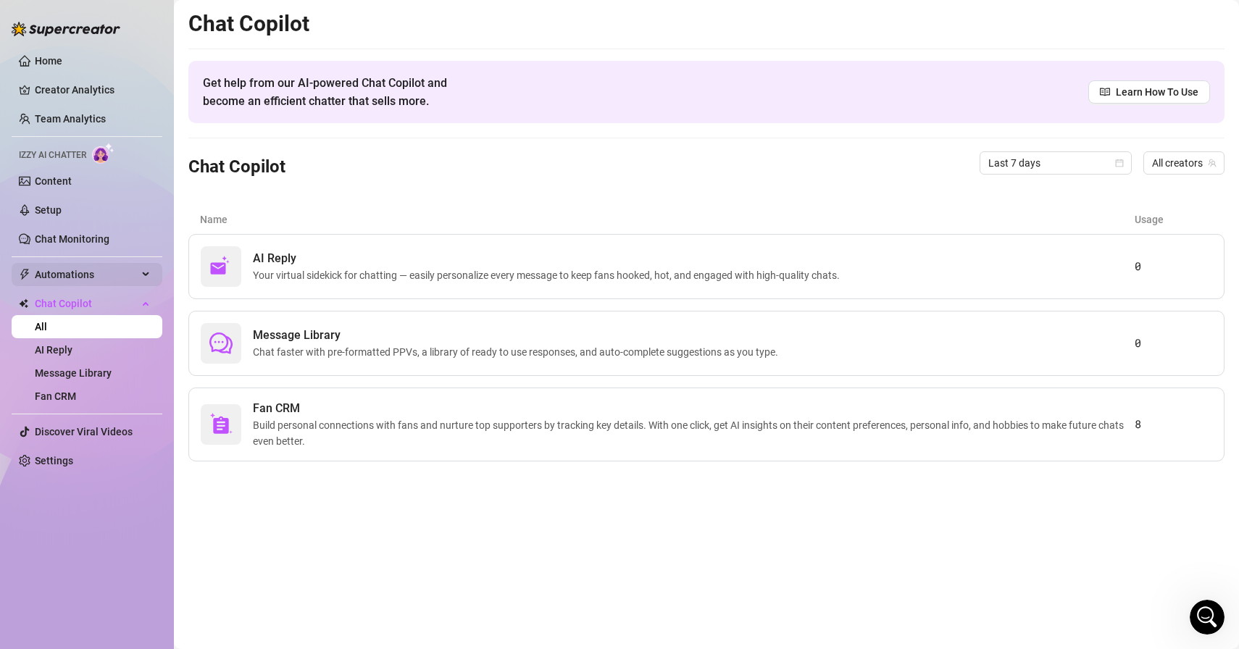  What do you see at coordinates (1184, 163) in the screenshot?
I see `span: All creators` at bounding box center [1184, 163].